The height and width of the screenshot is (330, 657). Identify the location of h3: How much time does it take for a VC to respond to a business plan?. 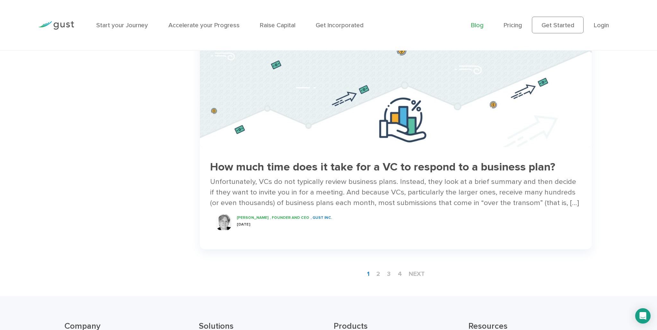
(395, 167).